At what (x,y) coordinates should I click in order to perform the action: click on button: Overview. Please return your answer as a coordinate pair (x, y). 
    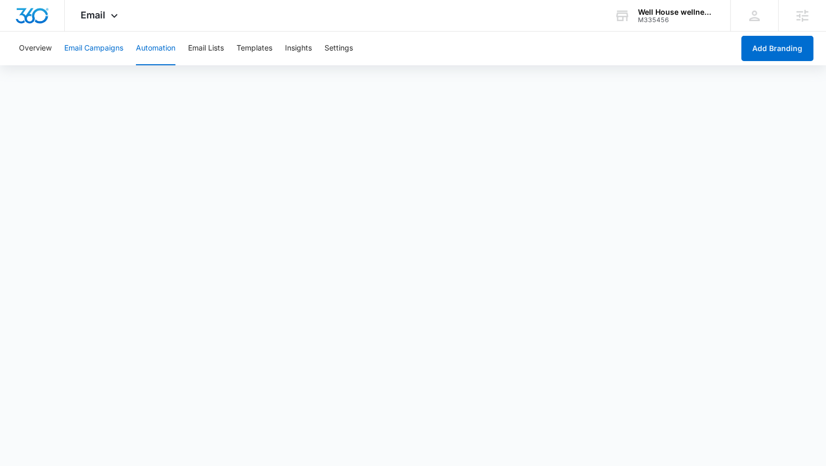
    Looking at the image, I should click on (35, 48).